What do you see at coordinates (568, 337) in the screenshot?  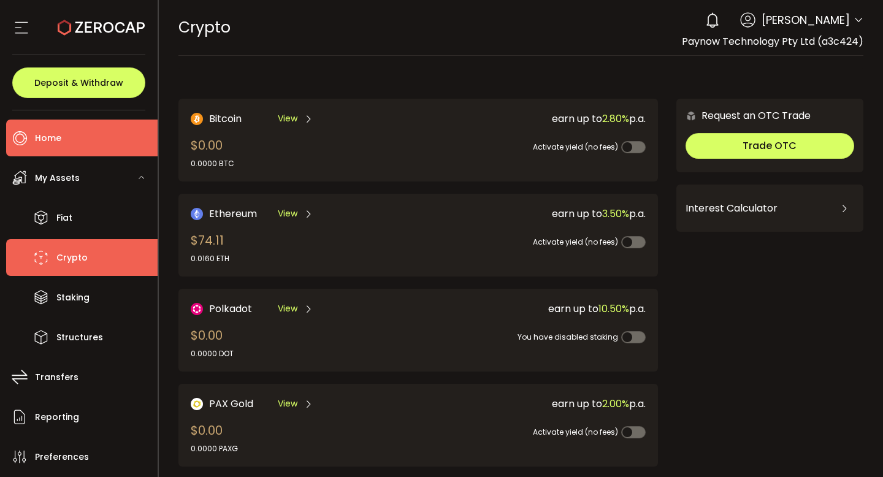 I see `span: You have disabled staking` at bounding box center [568, 337].